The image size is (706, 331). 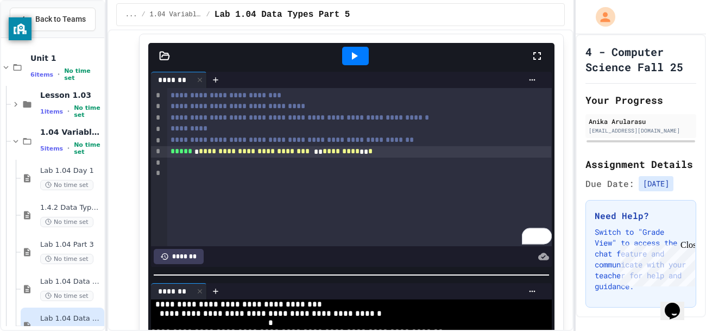 I want to click on span: Due Date:, so click(x=610, y=184).